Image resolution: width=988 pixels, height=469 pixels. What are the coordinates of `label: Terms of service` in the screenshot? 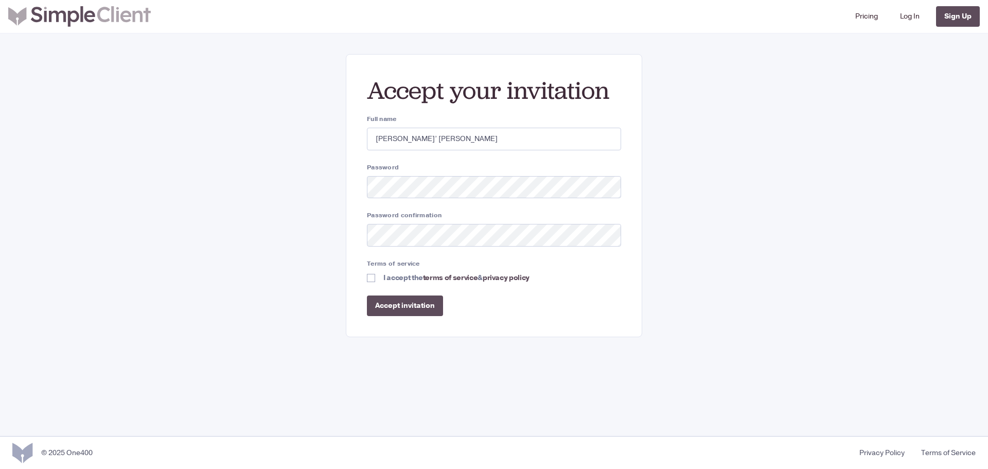 It's located at (494, 264).